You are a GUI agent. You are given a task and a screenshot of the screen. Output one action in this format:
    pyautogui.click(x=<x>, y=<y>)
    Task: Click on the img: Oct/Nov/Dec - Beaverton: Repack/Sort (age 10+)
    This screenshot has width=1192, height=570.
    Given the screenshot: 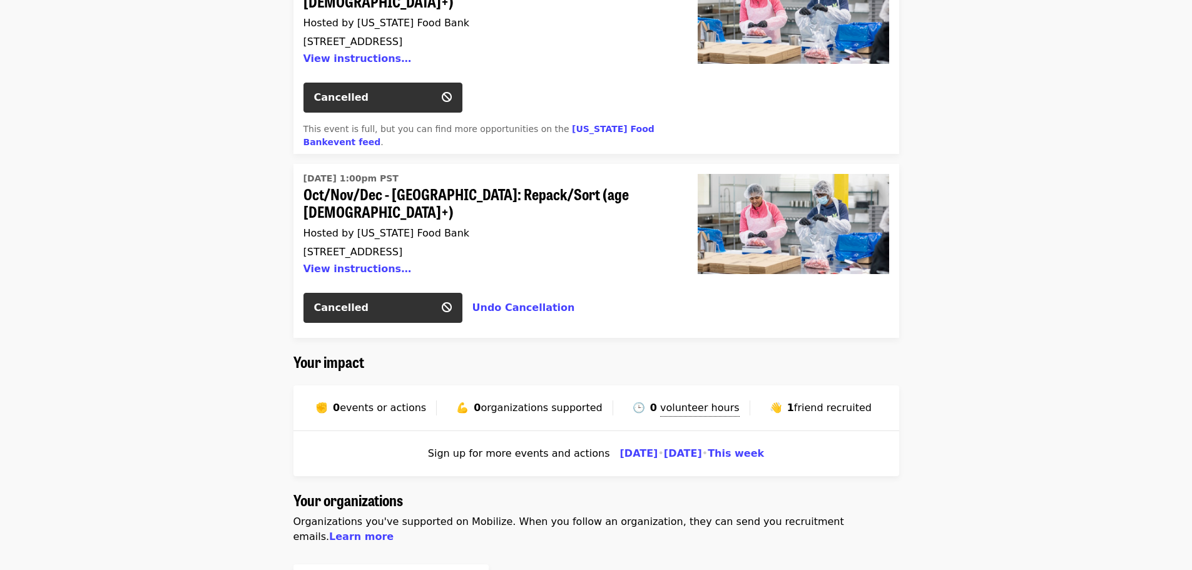 What is the action you would take?
    pyautogui.click(x=793, y=224)
    